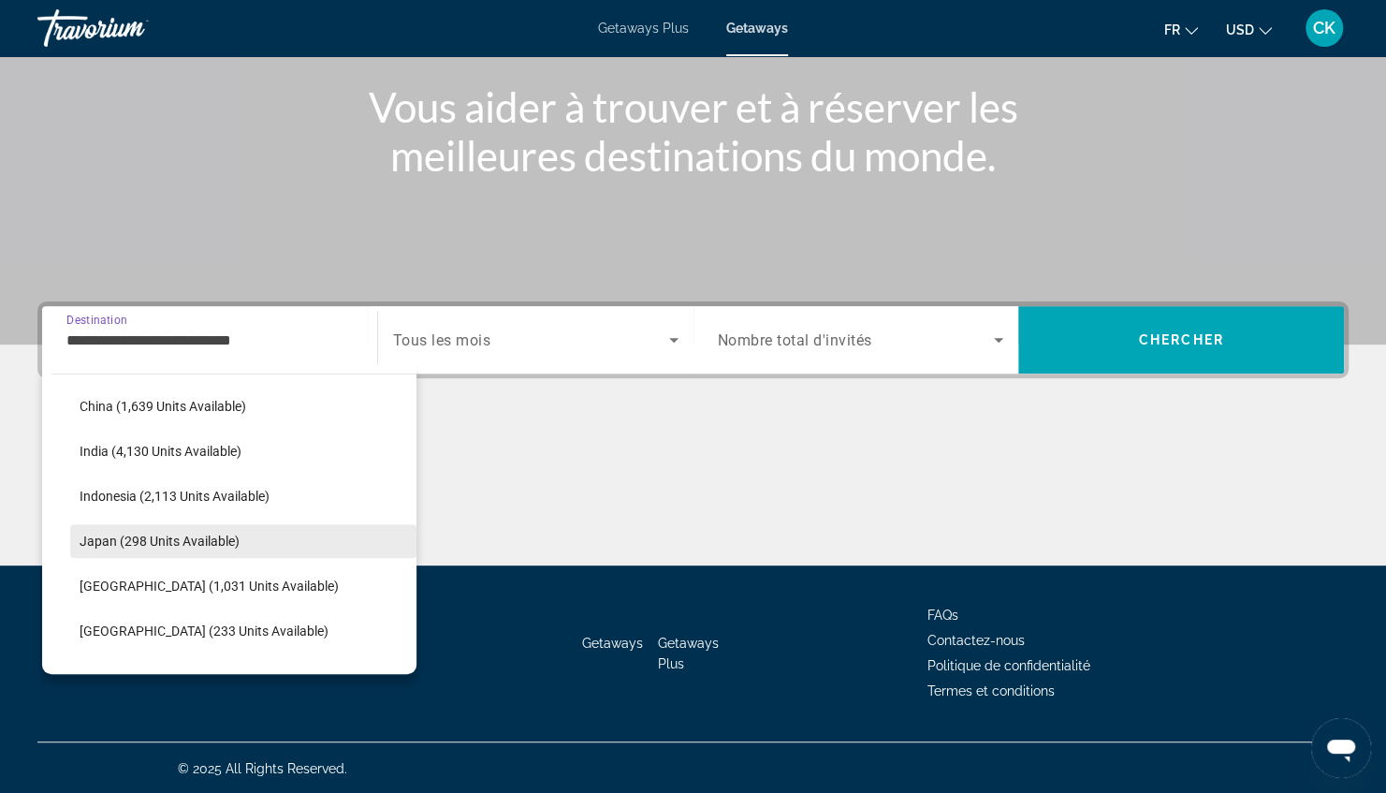 This screenshot has width=1386, height=793. Describe the element at coordinates (1324, 28) in the screenshot. I see `span: CK` at that location.